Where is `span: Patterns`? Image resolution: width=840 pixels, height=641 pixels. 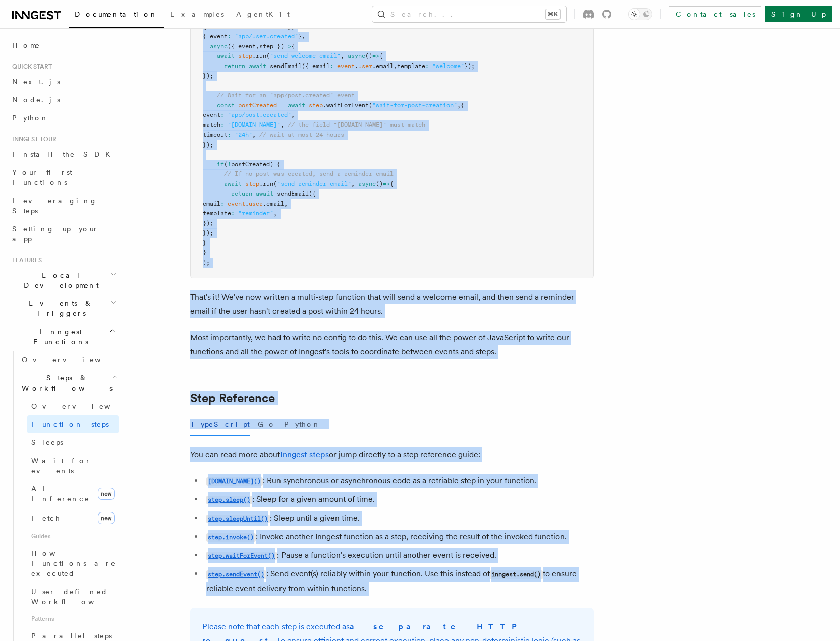
span: Patterns is located at coordinates (73, 619).